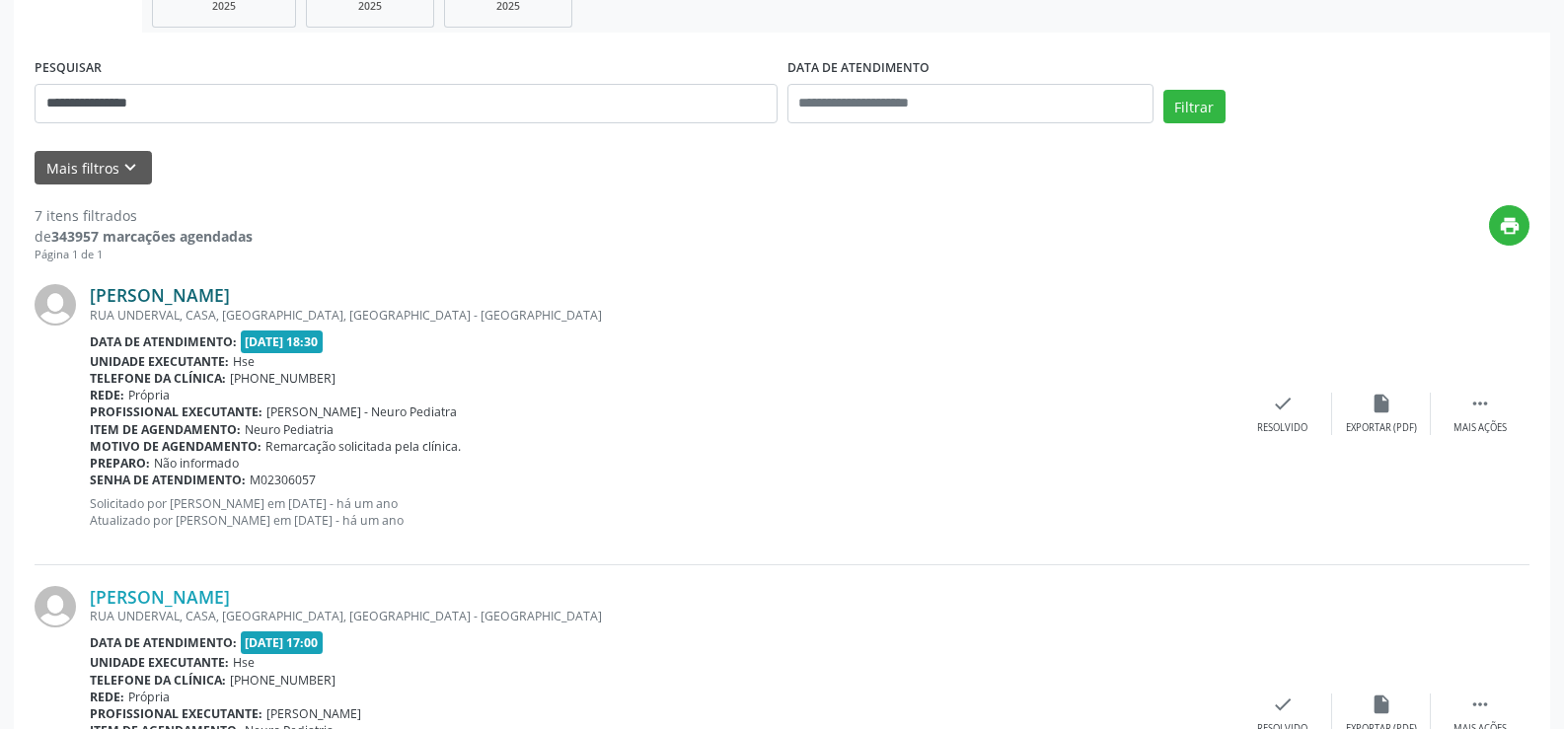 The width and height of the screenshot is (1564, 729). What do you see at coordinates (1509, 226) in the screenshot?
I see `i: print` at bounding box center [1509, 226].